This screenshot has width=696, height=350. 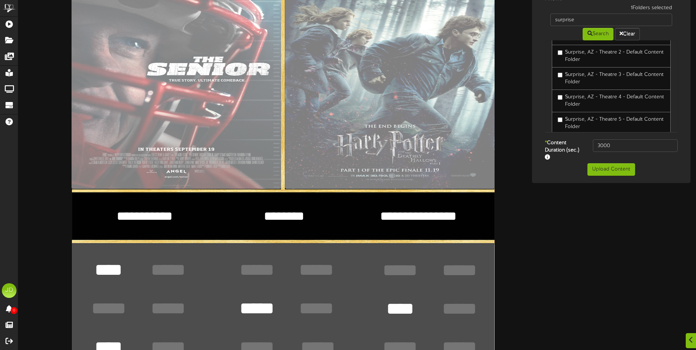 I want to click on span: 0, so click(x=14, y=311).